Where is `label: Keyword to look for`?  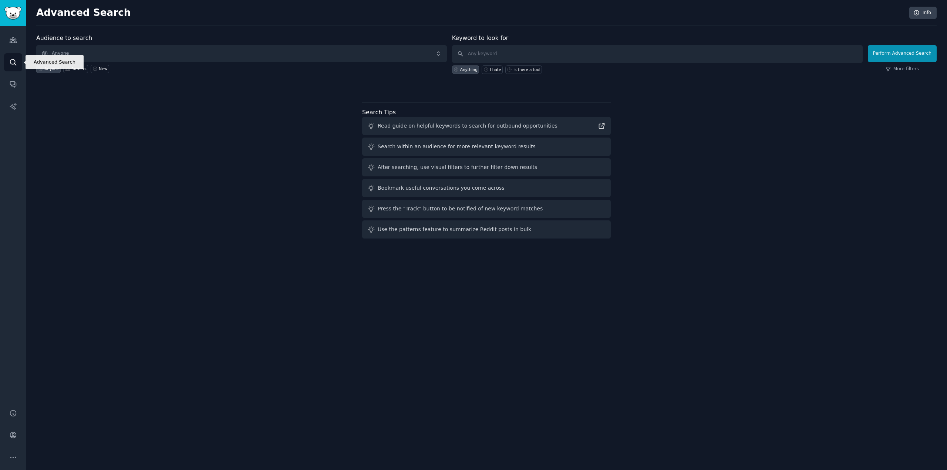 label: Keyword to look for is located at coordinates (480, 38).